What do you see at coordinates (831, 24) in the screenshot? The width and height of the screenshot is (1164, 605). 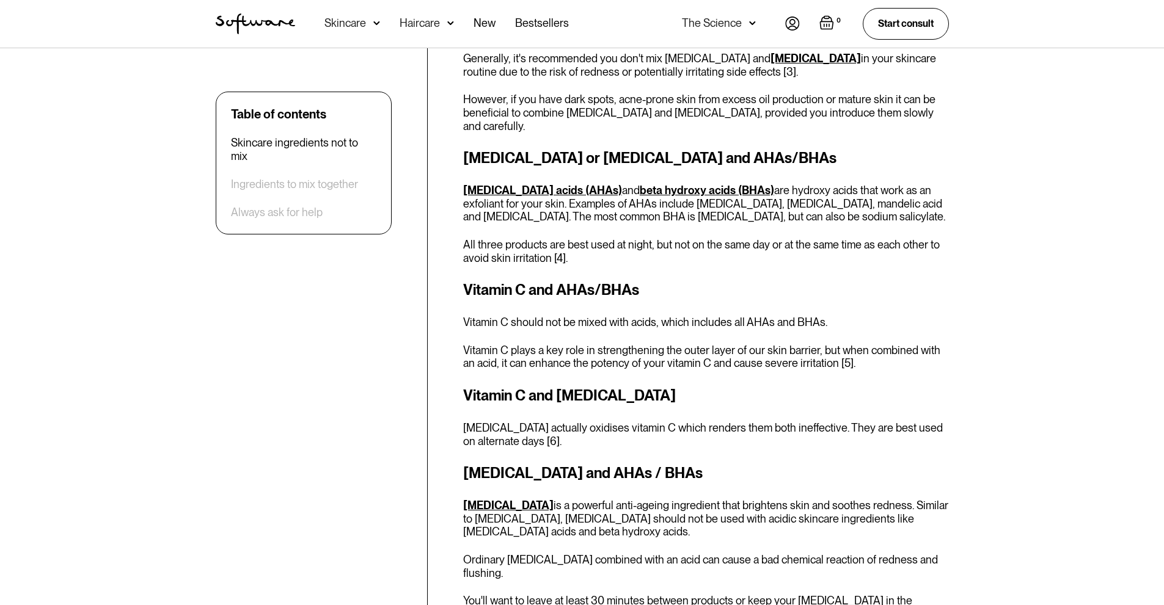 I see `a: Open empty cart` at bounding box center [831, 24].